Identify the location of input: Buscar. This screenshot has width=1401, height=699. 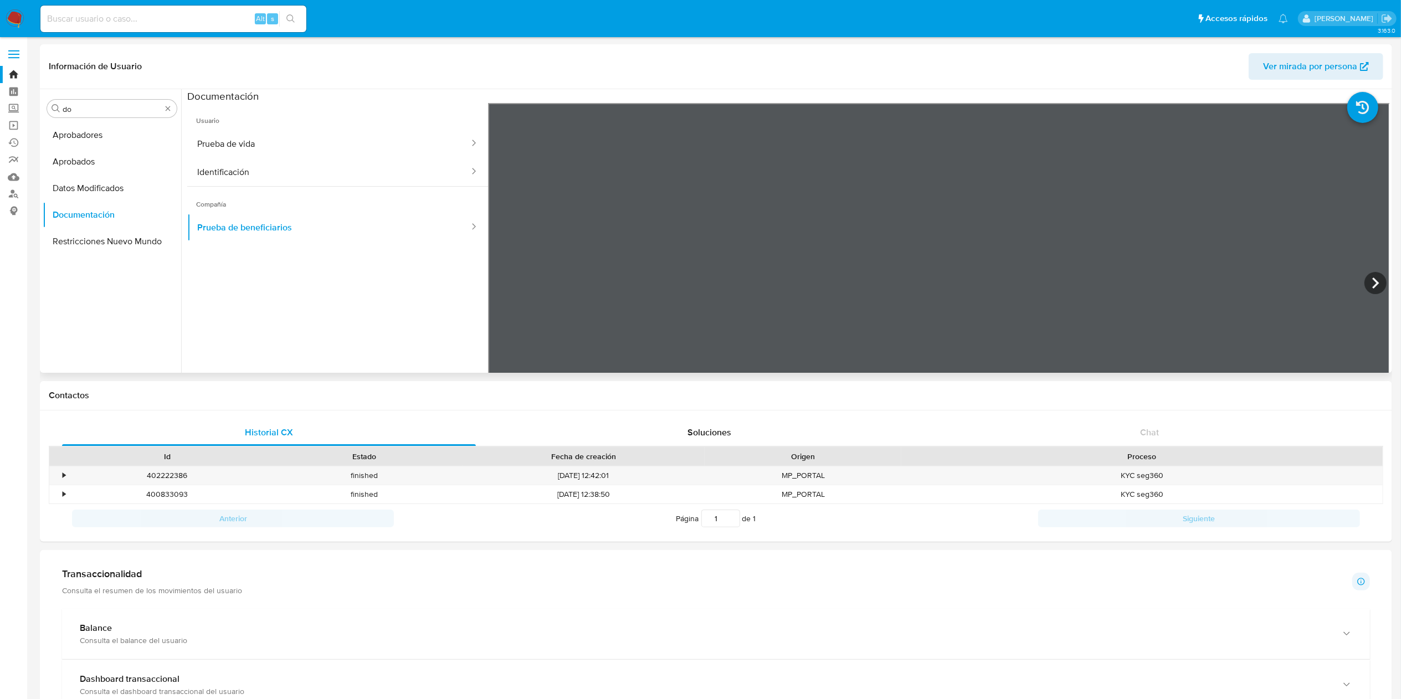
(112, 109).